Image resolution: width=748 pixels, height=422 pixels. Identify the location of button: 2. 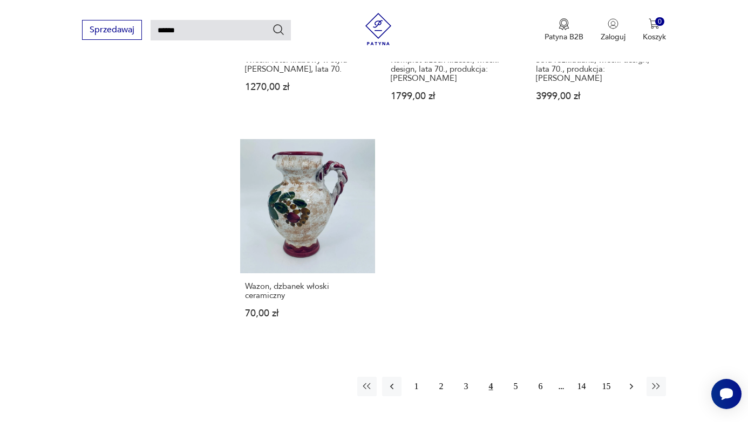
(441, 387).